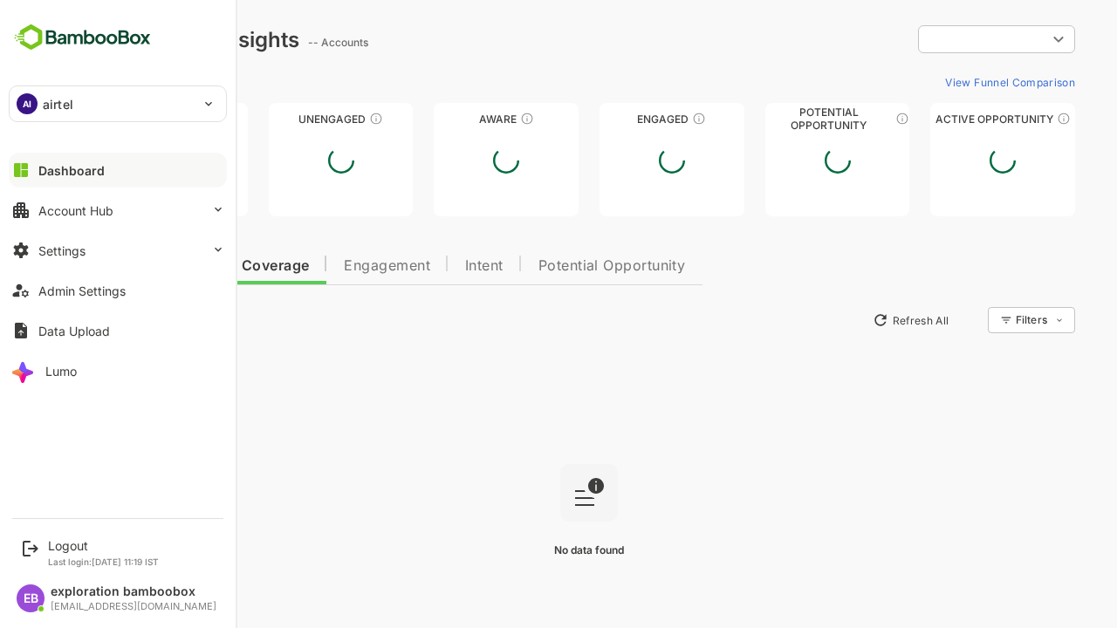 This screenshot has height=628, width=1117. What do you see at coordinates (118, 170) in the screenshot?
I see `button: Dashboard` at bounding box center [118, 170].